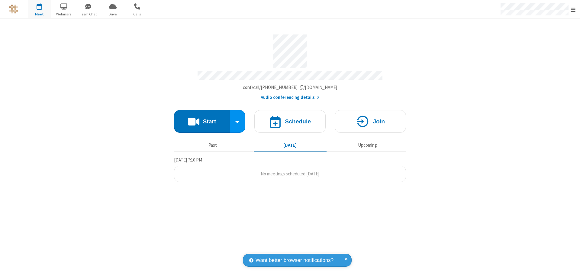 Image resolution: width=580 pixels, height=277 pixels. Describe the element at coordinates (290, 87) in the screenshot. I see `span: Copy my meeting room link` at that location.